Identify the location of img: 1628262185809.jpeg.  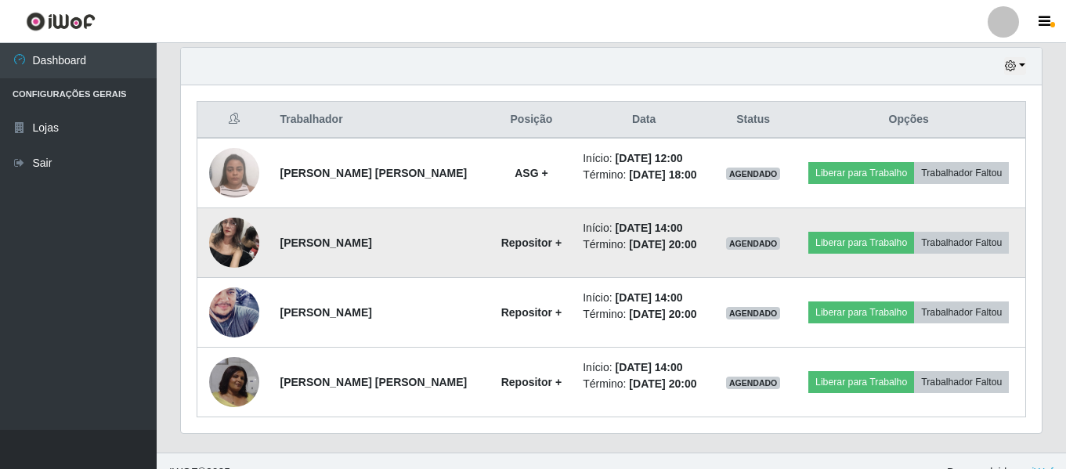
(234, 242).